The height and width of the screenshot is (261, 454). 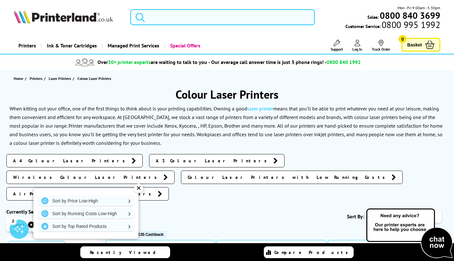 What do you see at coordinates (129, 62) in the screenshot?
I see `span: 30+ printer experts` at bounding box center [129, 62].